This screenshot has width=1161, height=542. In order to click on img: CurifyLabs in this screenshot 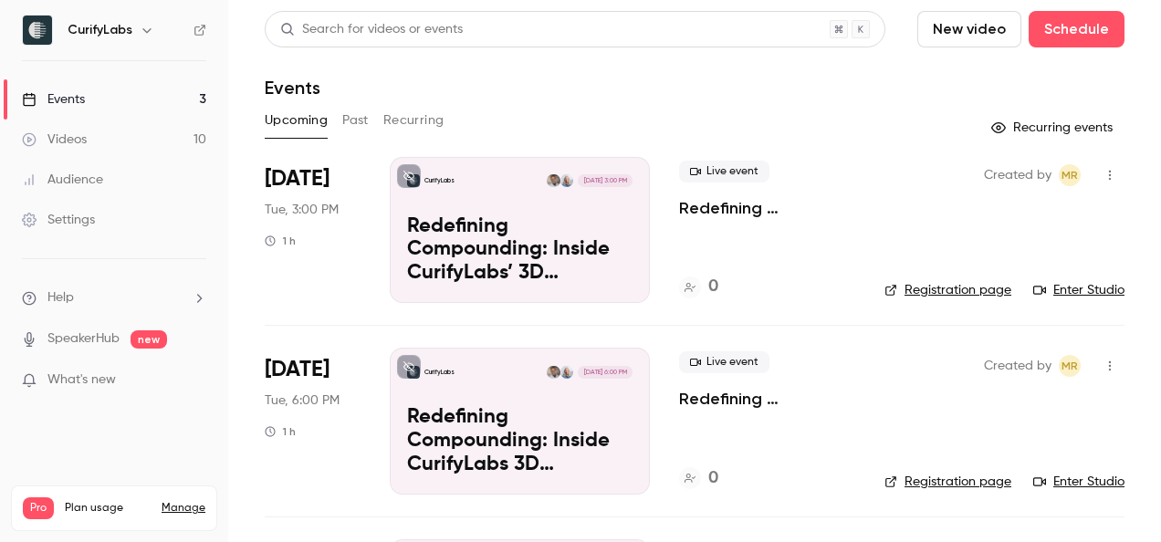, I will do `click(37, 30)`.